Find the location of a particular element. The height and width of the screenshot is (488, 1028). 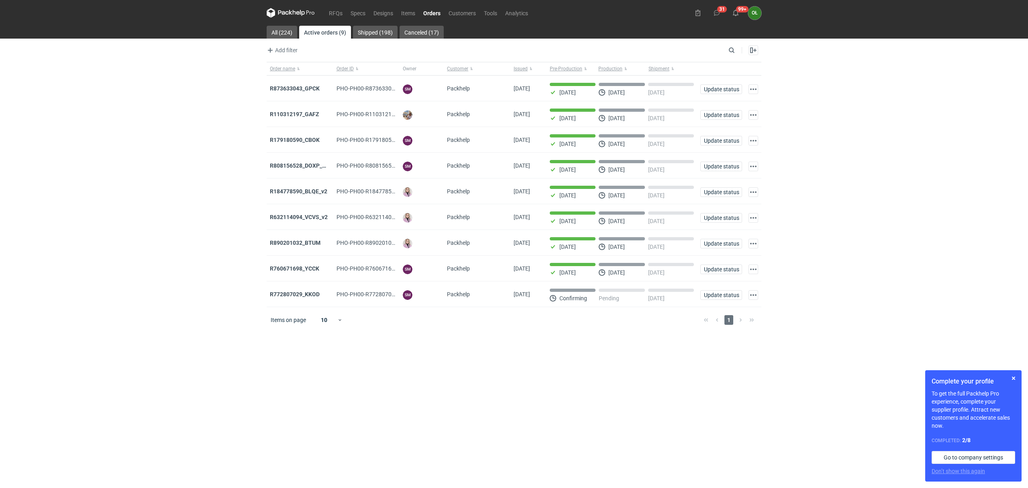

span: PHO-PH00-R772807029_KKOD is located at coordinates (376, 294).